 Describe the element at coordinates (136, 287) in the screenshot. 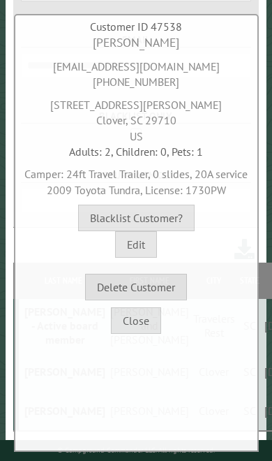

I see `button: Delete Customer` at that location.